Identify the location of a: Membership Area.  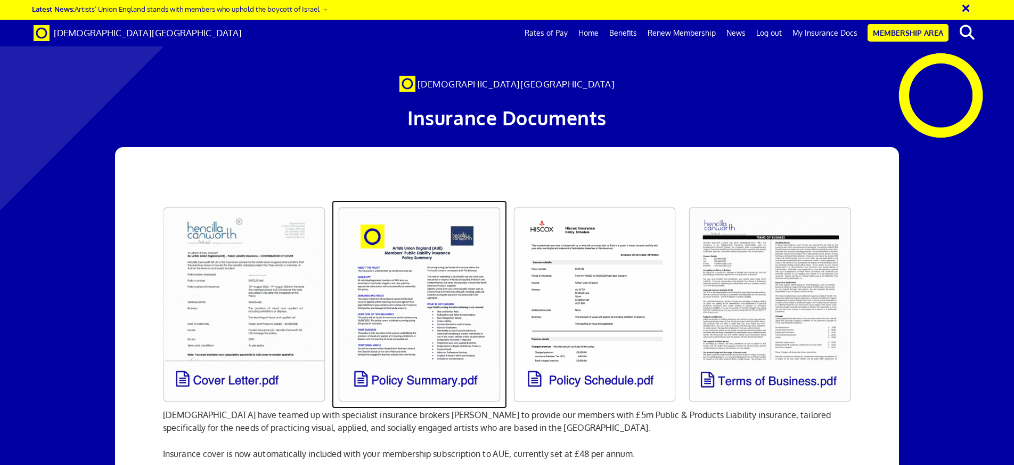
(908, 32).